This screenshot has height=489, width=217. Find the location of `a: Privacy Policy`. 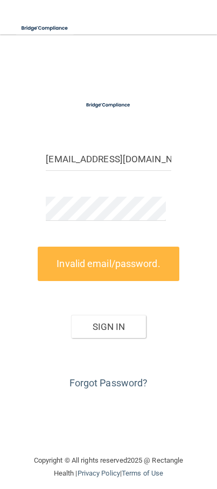

a: Privacy Policy is located at coordinates (98, 473).